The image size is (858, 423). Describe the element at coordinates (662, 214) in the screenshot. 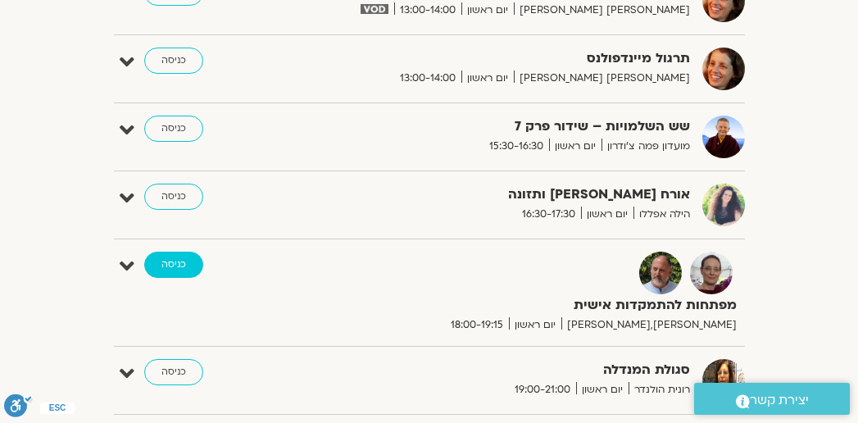

I see `span: הילה אפללו` at that location.